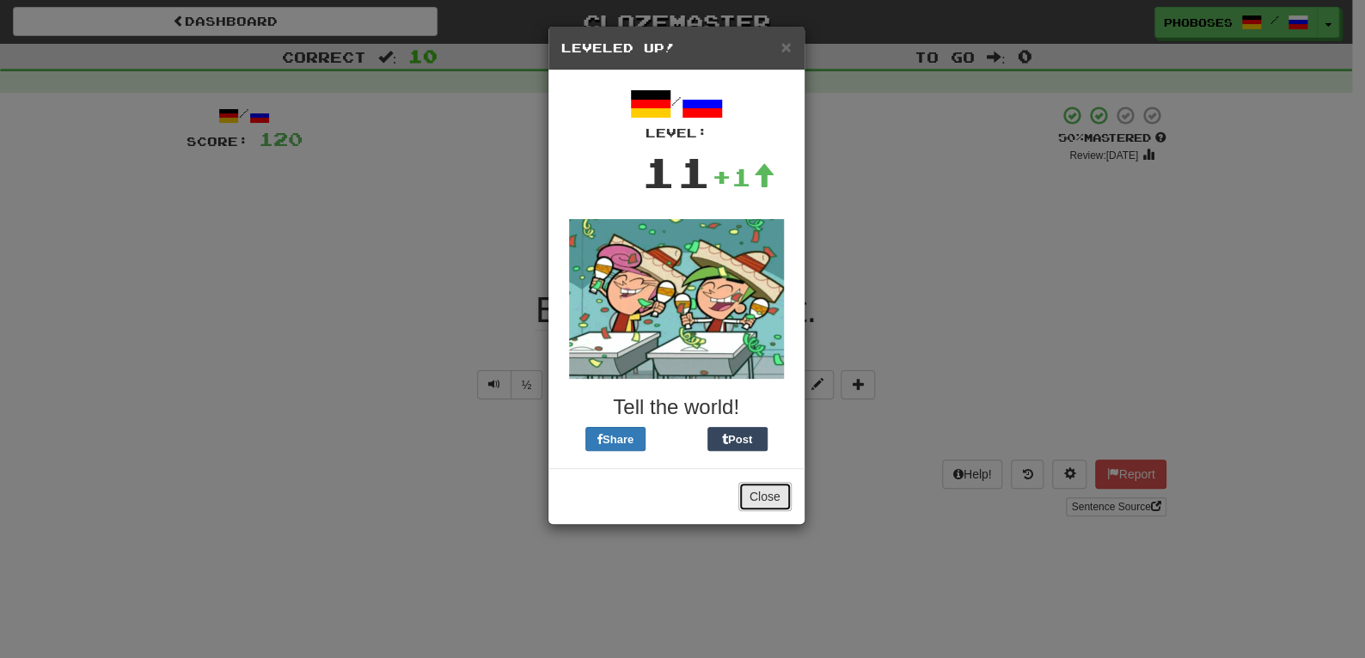 The image size is (1365, 658). Describe the element at coordinates (615, 439) in the screenshot. I see `button: Share` at that location.